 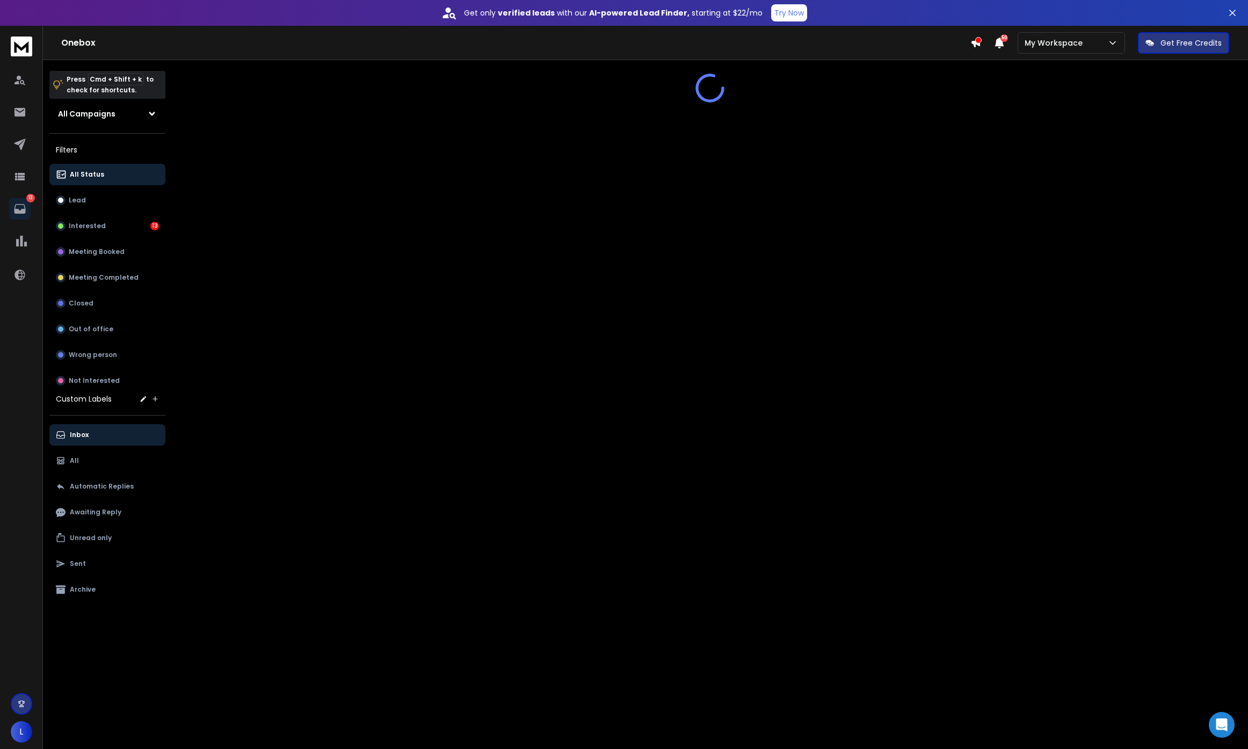 I want to click on p: Meeting Booked, so click(x=97, y=252).